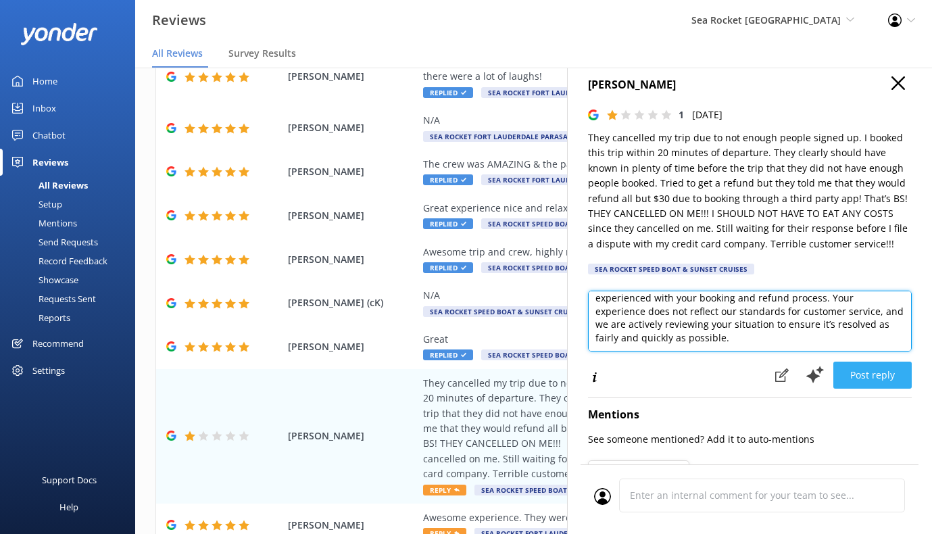 This screenshot has width=932, height=534. I want to click on div: Settings, so click(49, 371).